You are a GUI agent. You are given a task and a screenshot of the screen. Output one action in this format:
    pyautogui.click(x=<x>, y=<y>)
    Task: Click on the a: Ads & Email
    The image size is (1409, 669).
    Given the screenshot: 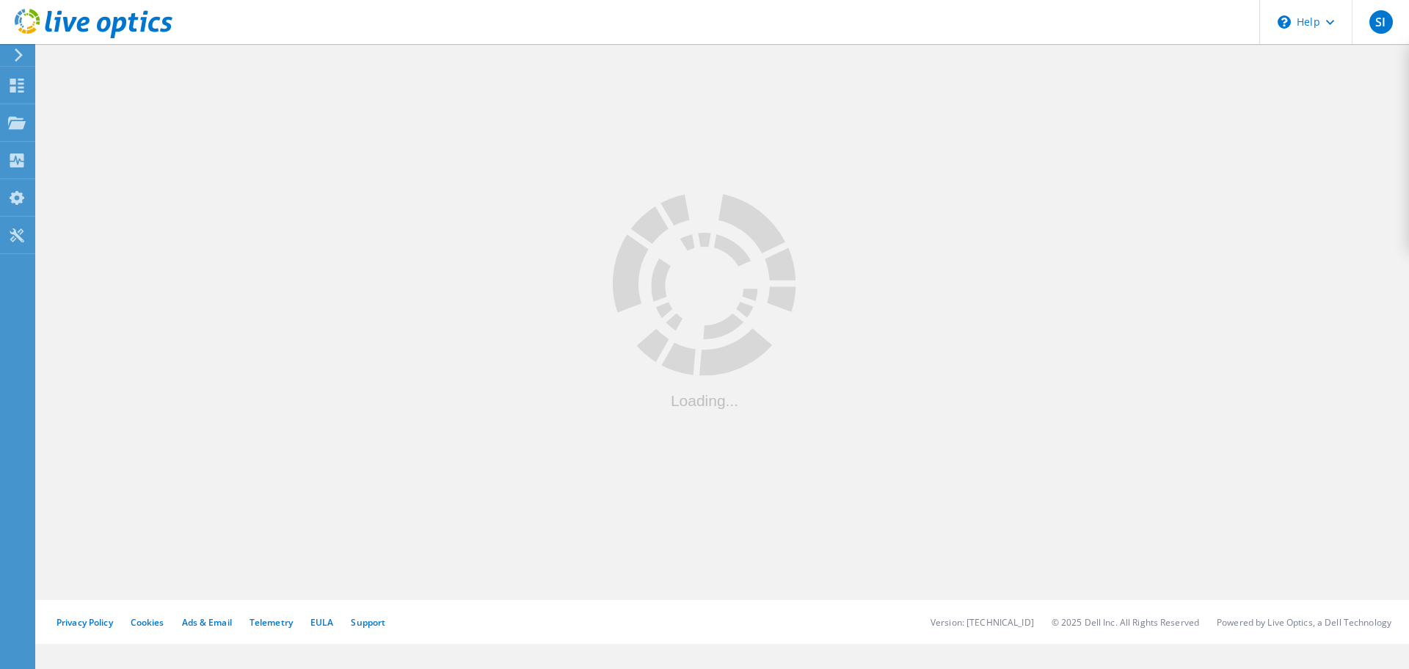 What is the action you would take?
    pyautogui.click(x=207, y=622)
    